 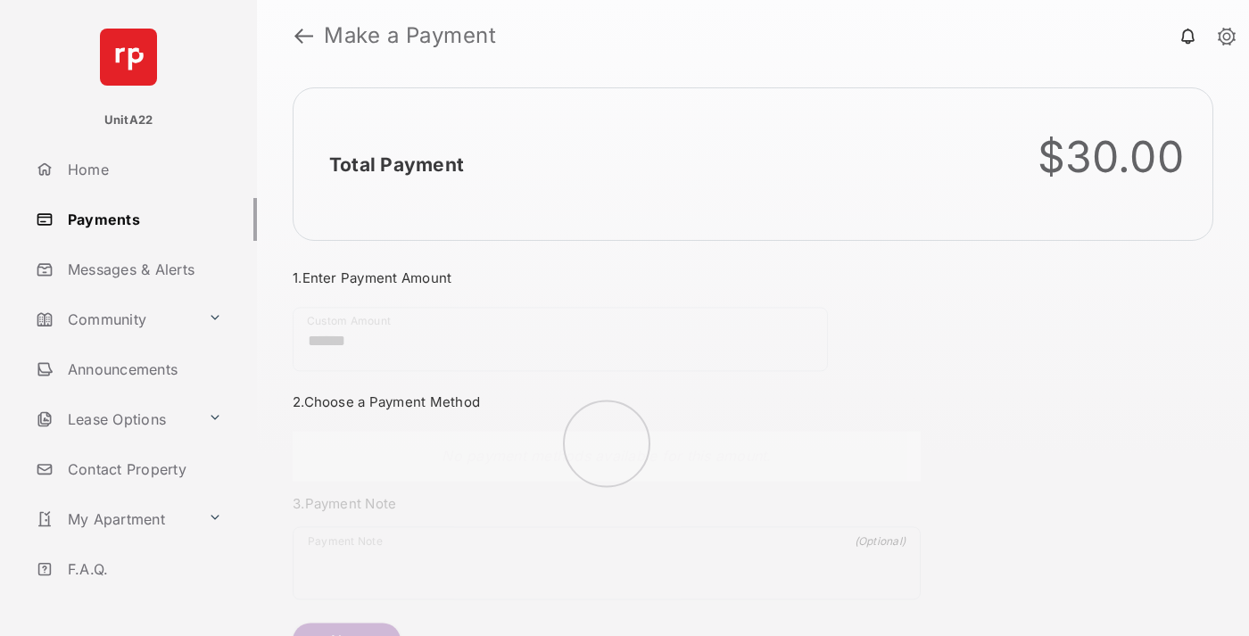 What do you see at coordinates (143, 469) in the screenshot?
I see `a: Contact Property` at bounding box center [143, 469].